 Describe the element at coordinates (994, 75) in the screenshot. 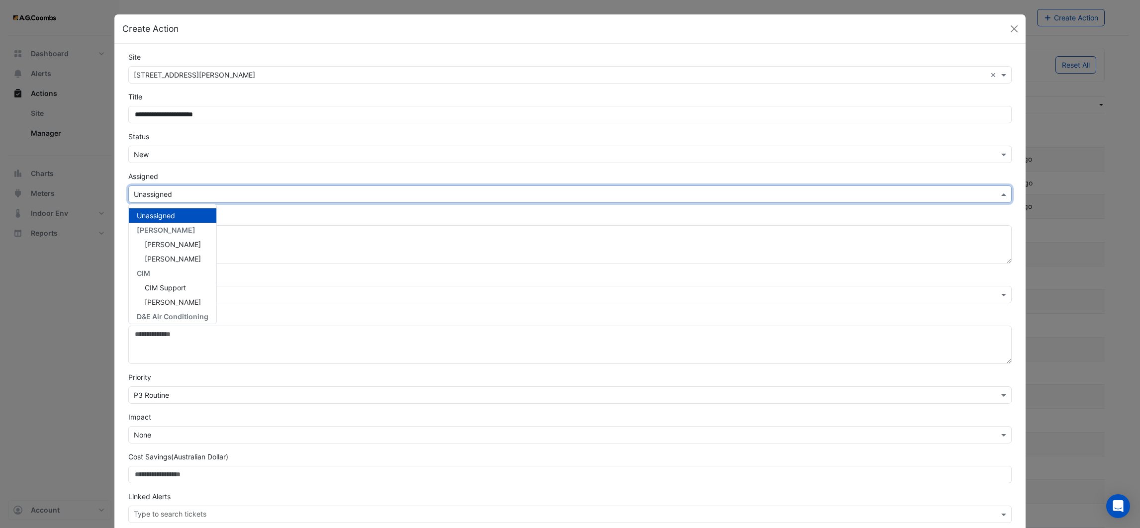

I see `span: Clear` at that location.